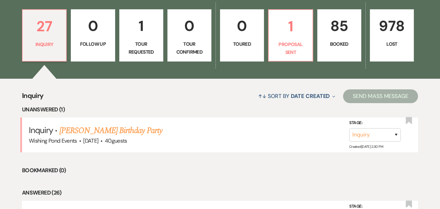 The image size is (440, 209). Describe the element at coordinates (291, 35) in the screenshot. I see `a: 1Proposal Sent` at that location.